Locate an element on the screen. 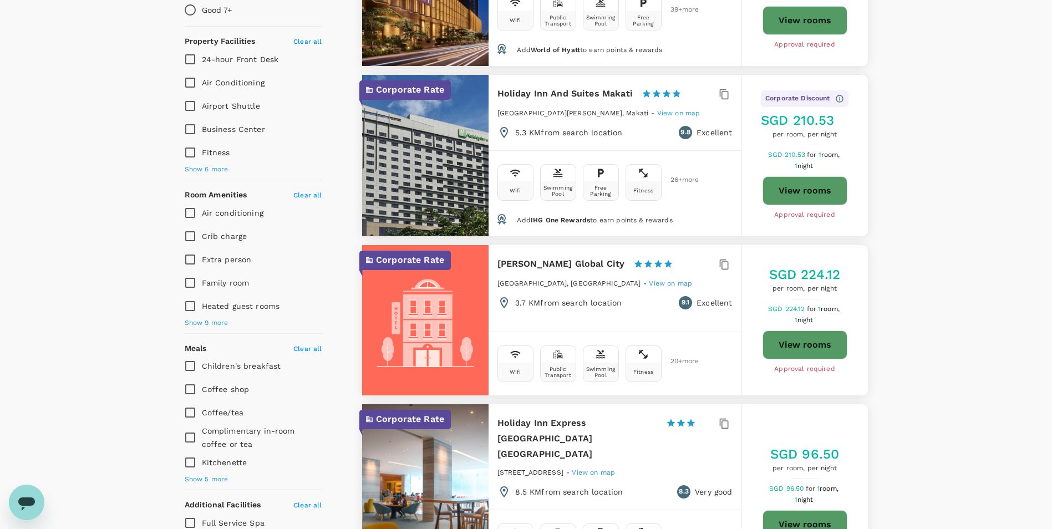  span: Children's breakfast is located at coordinates (241, 366).